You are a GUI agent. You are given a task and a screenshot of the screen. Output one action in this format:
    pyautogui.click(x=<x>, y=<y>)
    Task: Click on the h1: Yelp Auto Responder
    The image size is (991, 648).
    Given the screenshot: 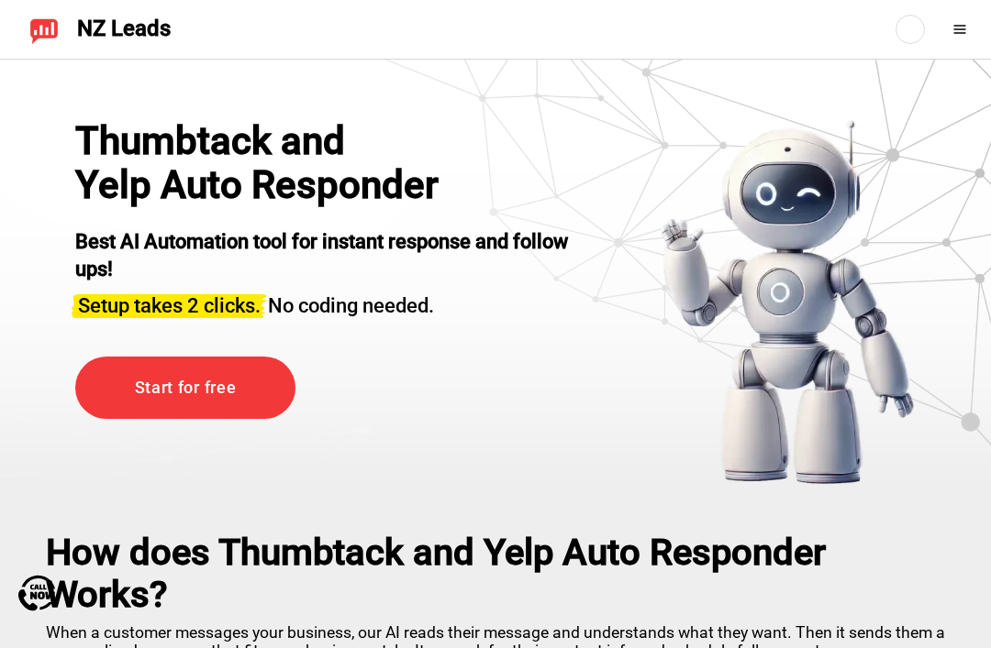 What is the action you would take?
    pyautogui.click(x=268, y=185)
    